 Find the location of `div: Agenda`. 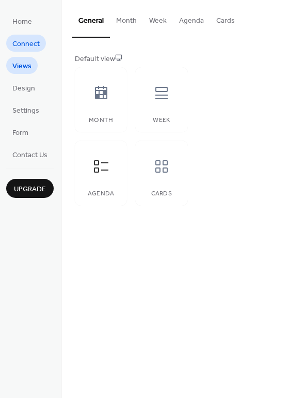

div: Agenda is located at coordinates (101, 194).